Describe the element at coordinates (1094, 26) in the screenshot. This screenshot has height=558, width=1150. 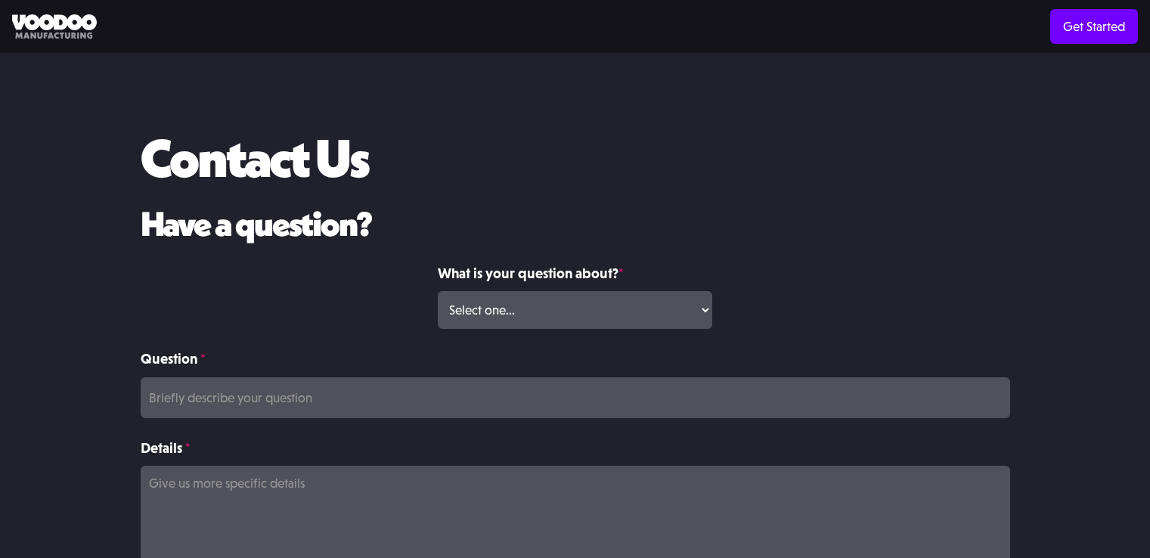
I see `a: Get Started` at that location.